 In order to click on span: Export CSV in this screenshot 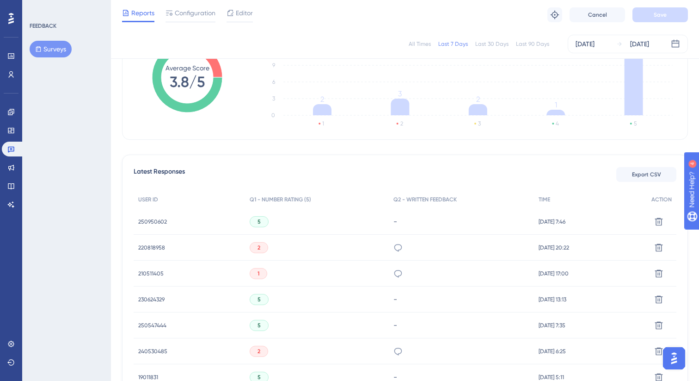, I will do `click(646, 174)`.